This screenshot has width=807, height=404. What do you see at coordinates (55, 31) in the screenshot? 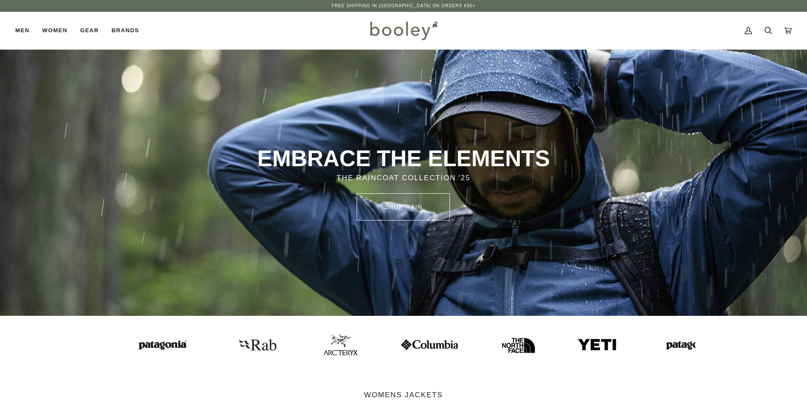
I see `div: Women` at bounding box center [55, 31].